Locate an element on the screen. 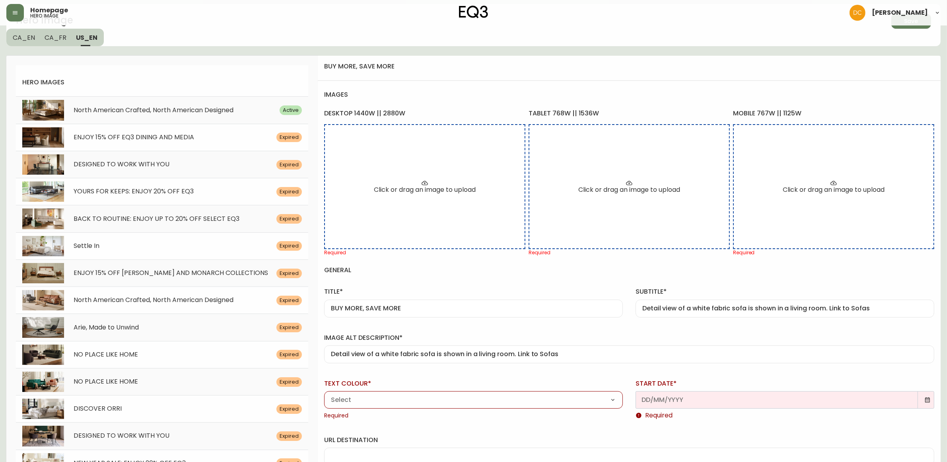  span: CA_FR is located at coordinates (55, 37).